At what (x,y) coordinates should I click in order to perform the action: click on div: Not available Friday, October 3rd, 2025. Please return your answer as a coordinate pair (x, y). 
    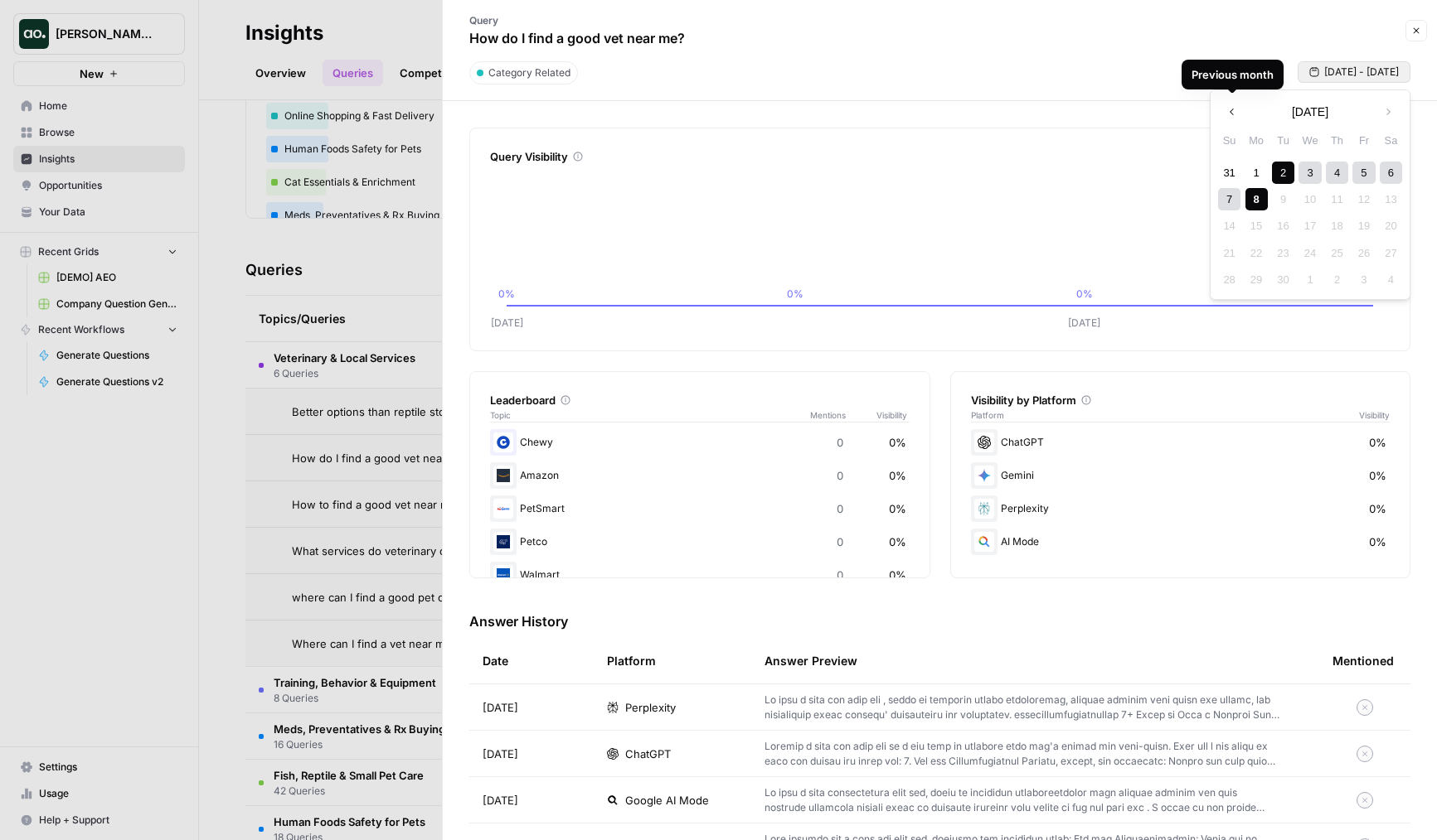
    Looking at the image, I should click on (1364, 279).